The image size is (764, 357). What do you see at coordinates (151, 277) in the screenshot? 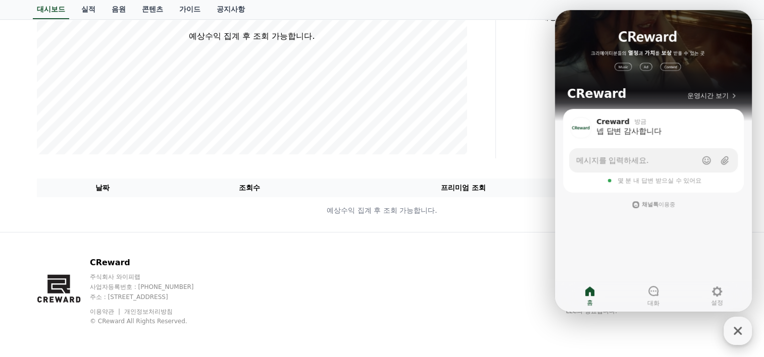
I see `p: 주식회사 와이피랩` at bounding box center [151, 277].